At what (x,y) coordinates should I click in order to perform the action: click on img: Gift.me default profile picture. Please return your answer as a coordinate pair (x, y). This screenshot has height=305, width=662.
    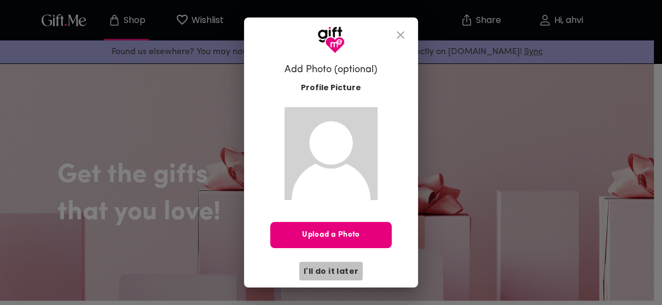
    Looking at the image, I should click on (331, 154).